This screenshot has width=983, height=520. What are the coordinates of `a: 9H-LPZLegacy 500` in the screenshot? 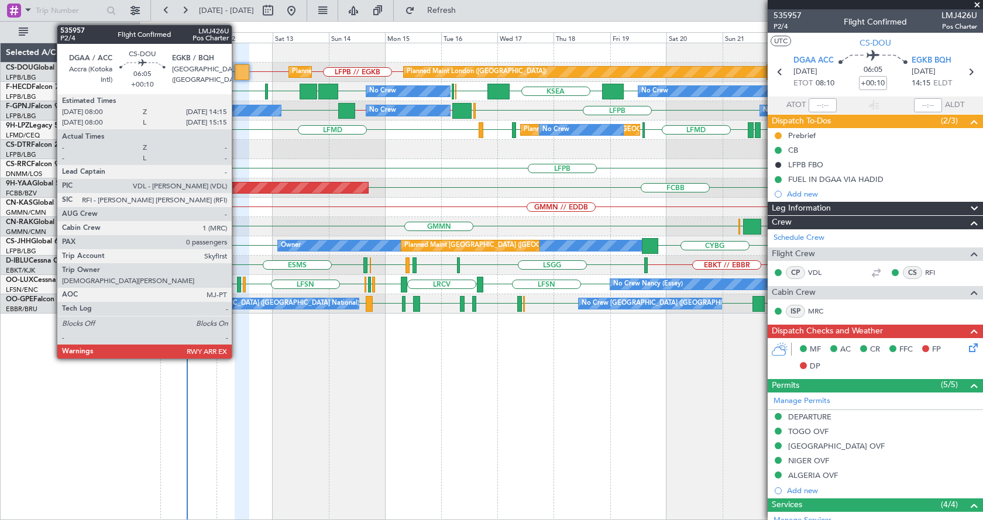 It's located at (36, 126).